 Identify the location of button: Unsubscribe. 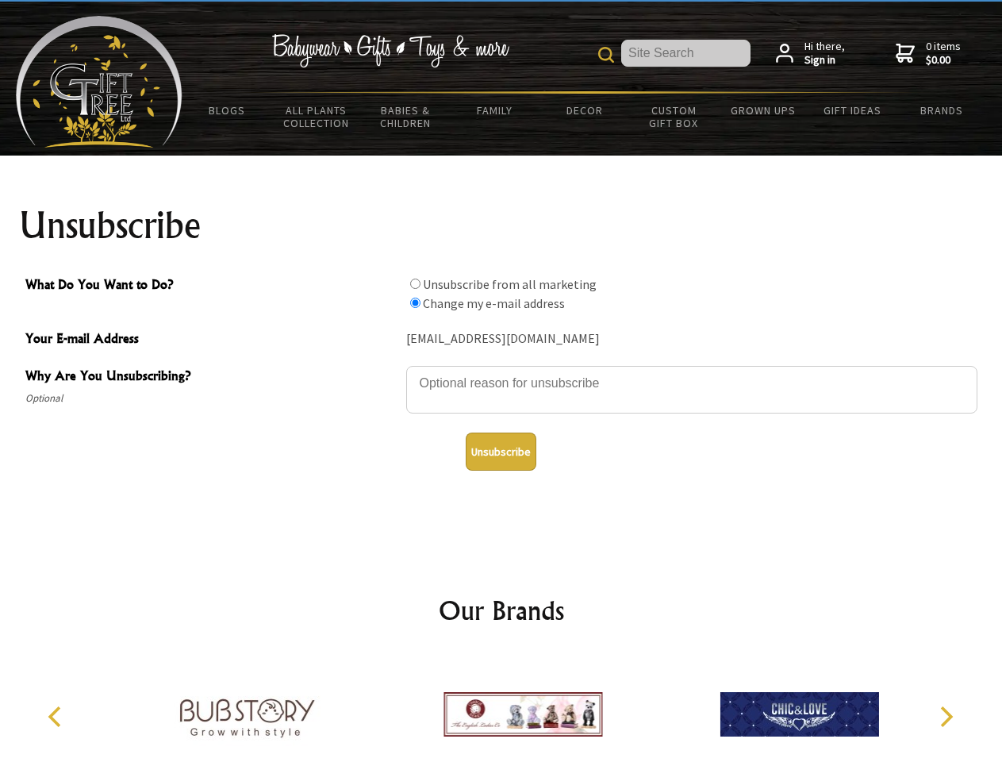
(501, 452).